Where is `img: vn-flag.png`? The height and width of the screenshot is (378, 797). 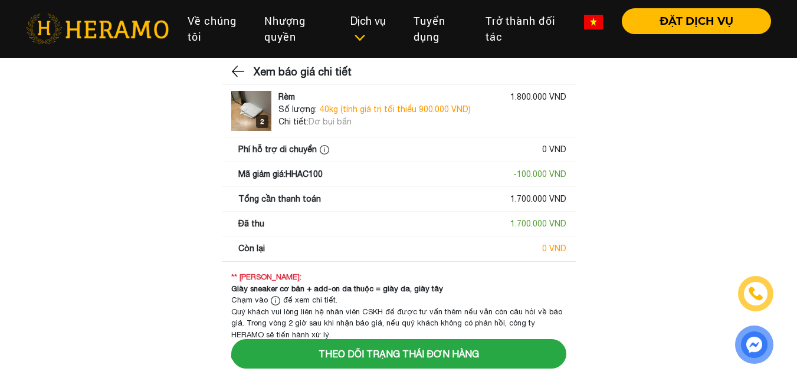 img: vn-flag.png is located at coordinates (594, 22).